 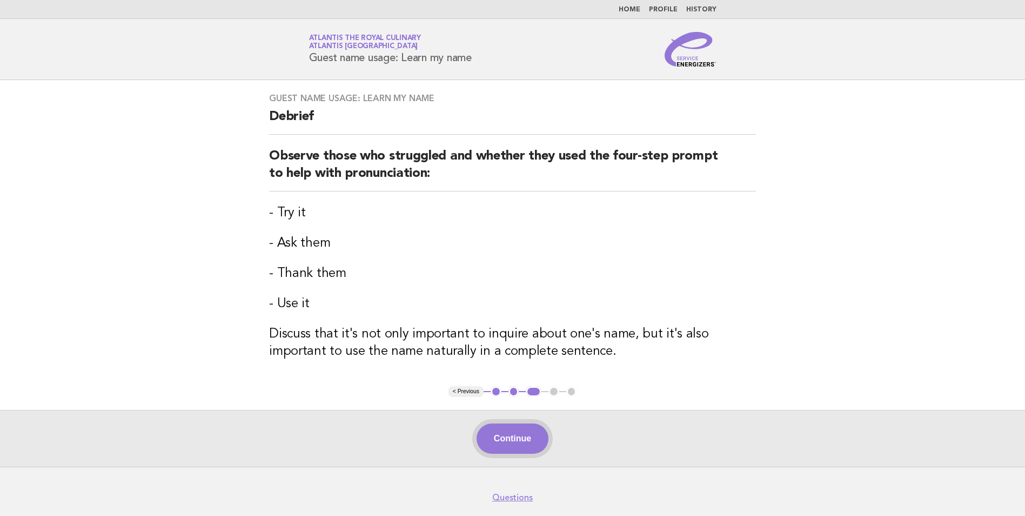 What do you see at coordinates (512, 343) in the screenshot?
I see `h3: Discuss that it's not only important to inquire about one's name, but it's also important to use ...` at bounding box center [512, 343].